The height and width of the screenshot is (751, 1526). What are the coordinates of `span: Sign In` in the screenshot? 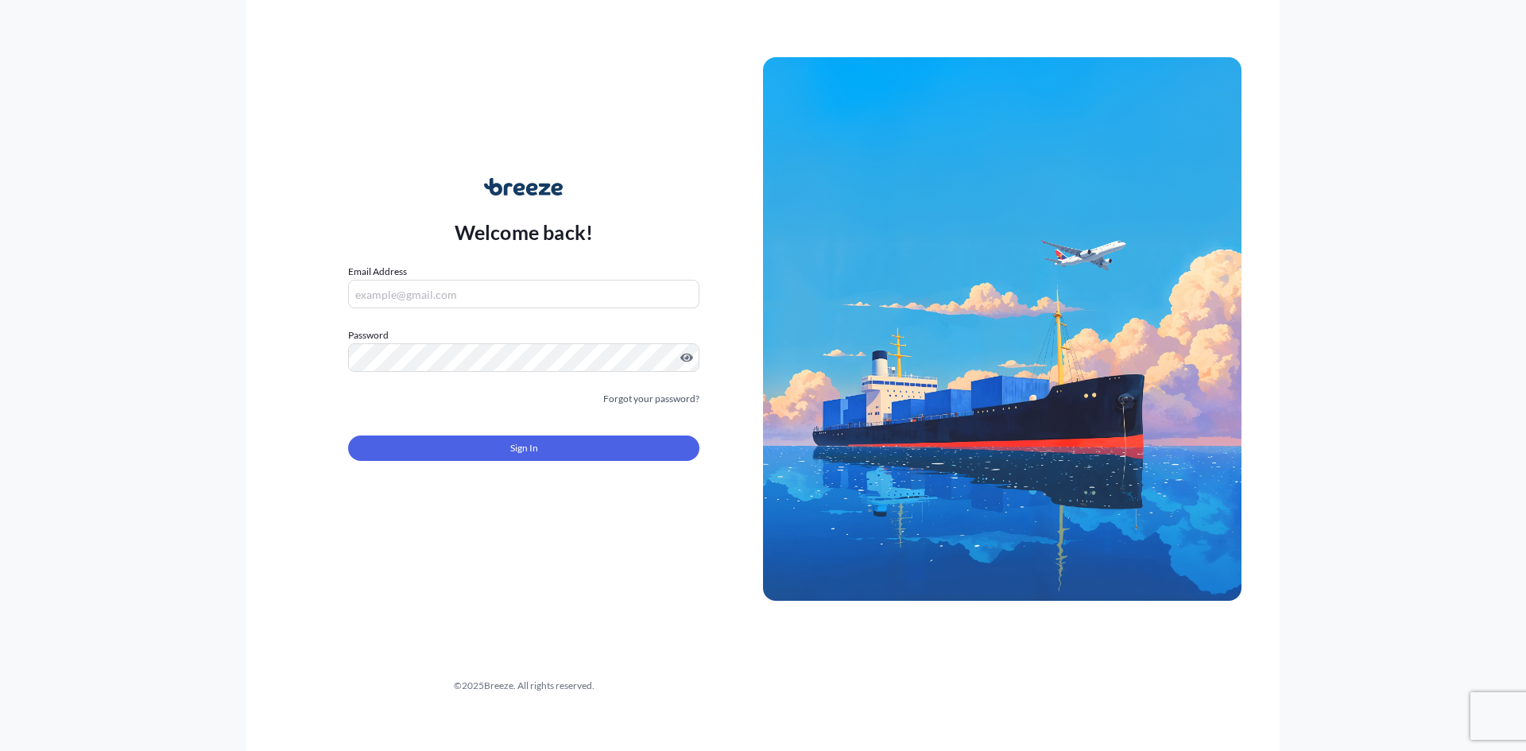 It's located at (524, 448).